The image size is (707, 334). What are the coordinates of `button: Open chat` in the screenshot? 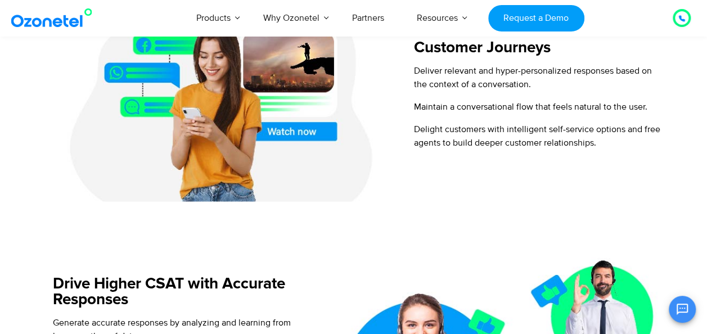 It's located at (682, 309).